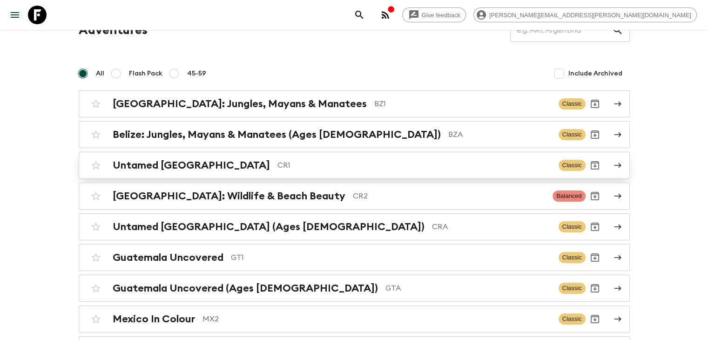 This screenshot has height=340, width=708. I want to click on button: search adventures, so click(359, 15).